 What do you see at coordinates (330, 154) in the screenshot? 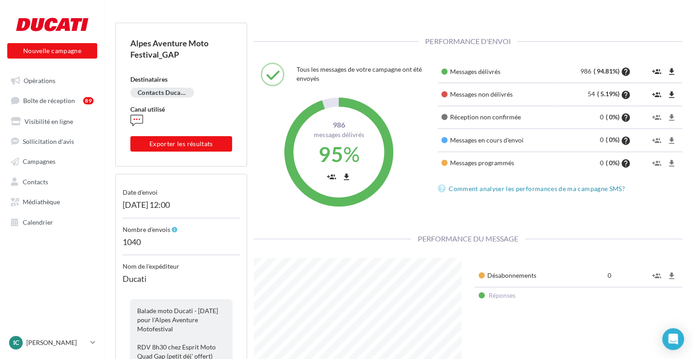
I see `span: 95` at bounding box center [330, 154].